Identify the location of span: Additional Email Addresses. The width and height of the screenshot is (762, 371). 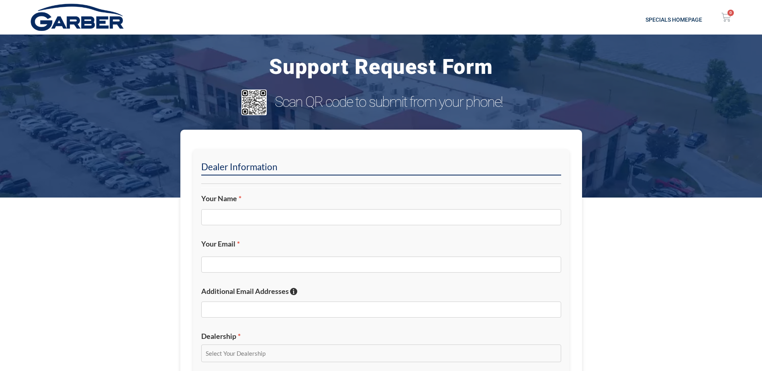
(245, 291).